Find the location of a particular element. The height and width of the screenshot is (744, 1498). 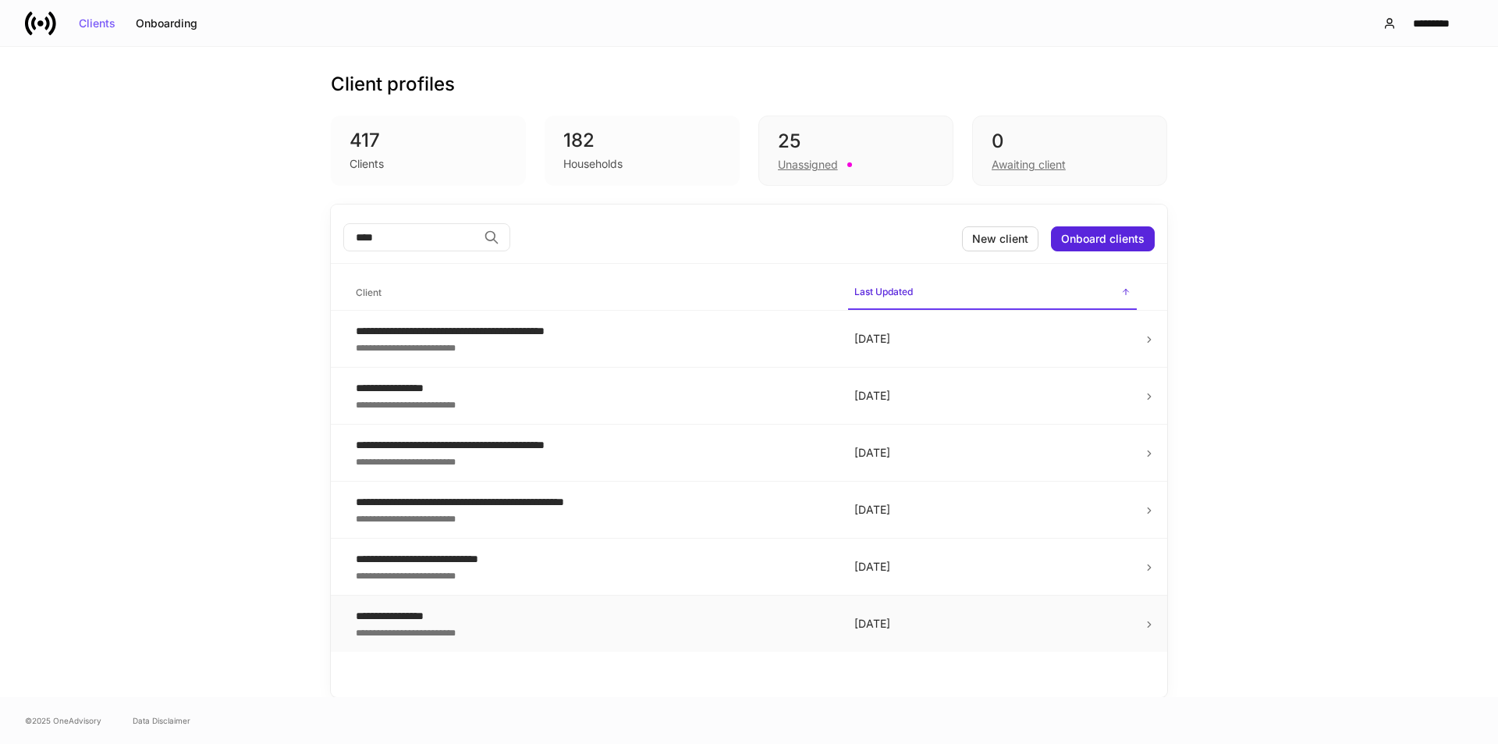

h6: Client is located at coordinates (368, 292).